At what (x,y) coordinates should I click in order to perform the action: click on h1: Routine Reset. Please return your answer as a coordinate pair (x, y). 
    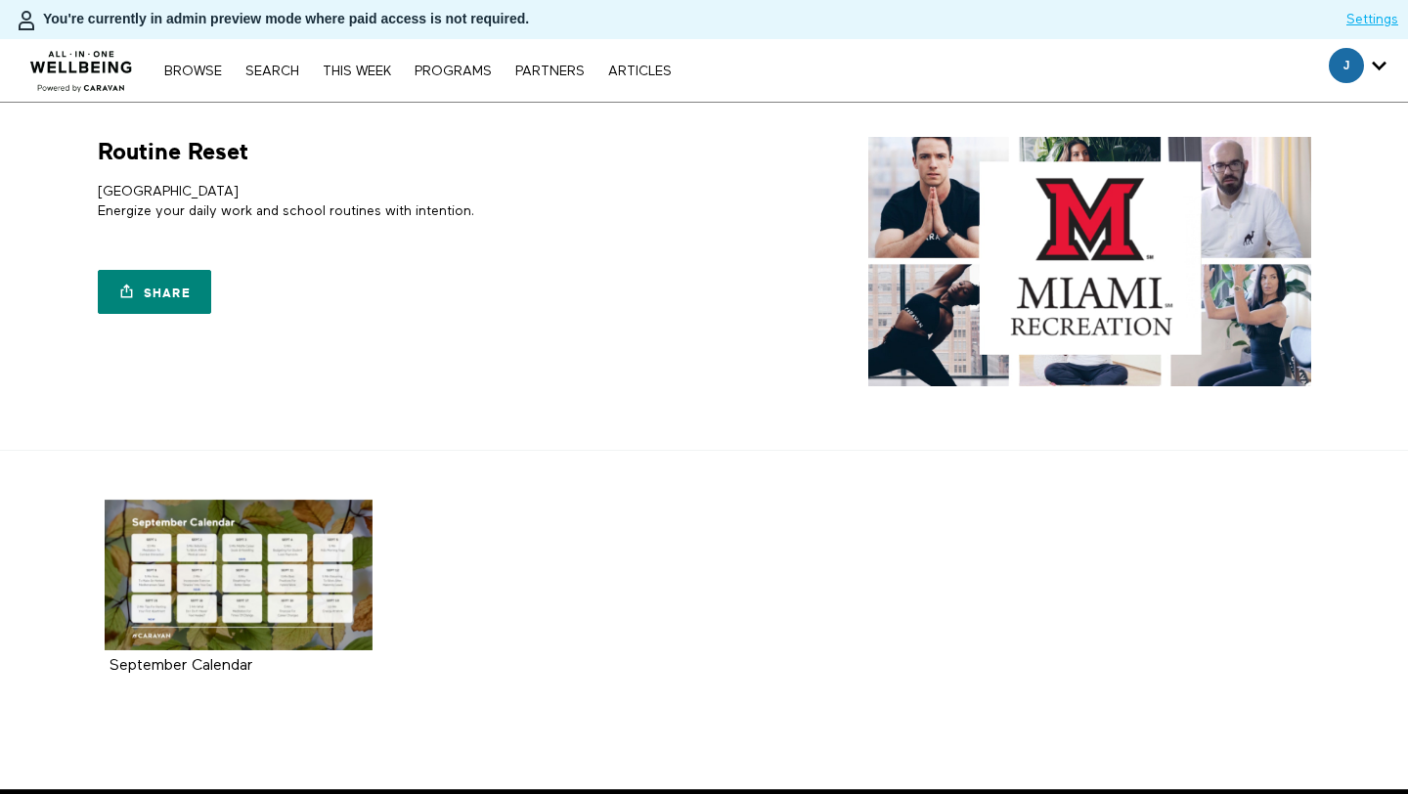
    Looking at the image, I should click on (173, 152).